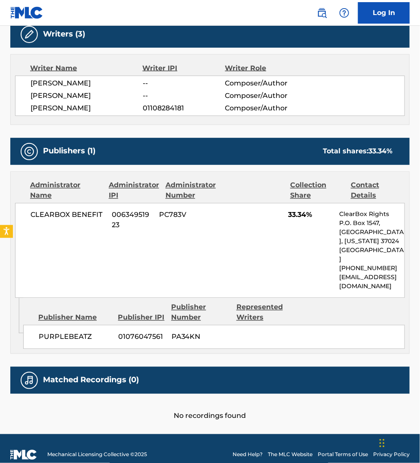 The image size is (420, 463). Describe the element at coordinates (69, 151) in the screenshot. I see `h5: Publishers (1)` at that location.